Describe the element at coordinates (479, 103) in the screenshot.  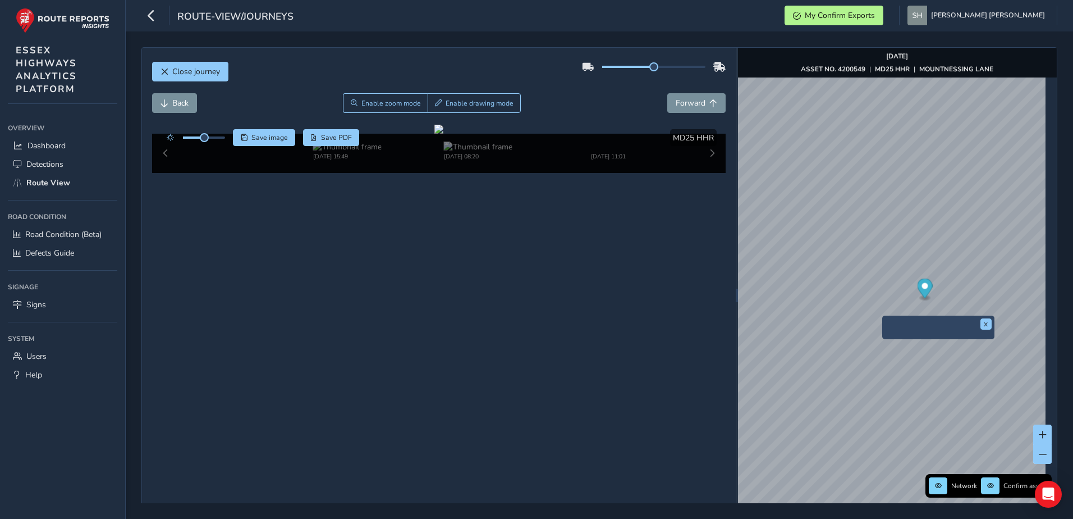
I see `span: Enable drawing mode` at that location.